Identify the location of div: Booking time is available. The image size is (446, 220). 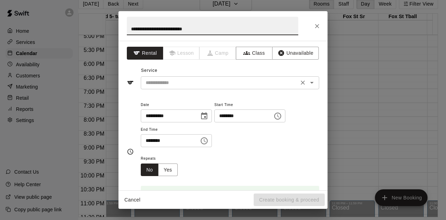
(186, 194).